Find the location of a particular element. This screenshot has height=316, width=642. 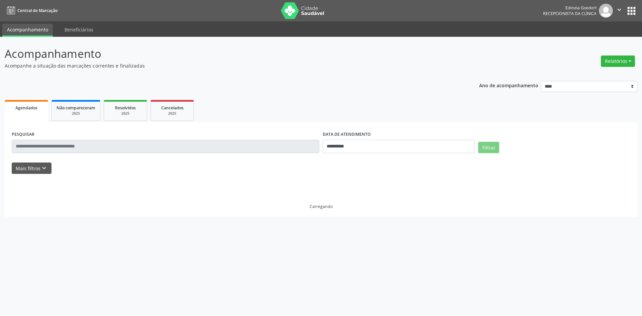

i: keyboard_arrow_down is located at coordinates (44, 168).